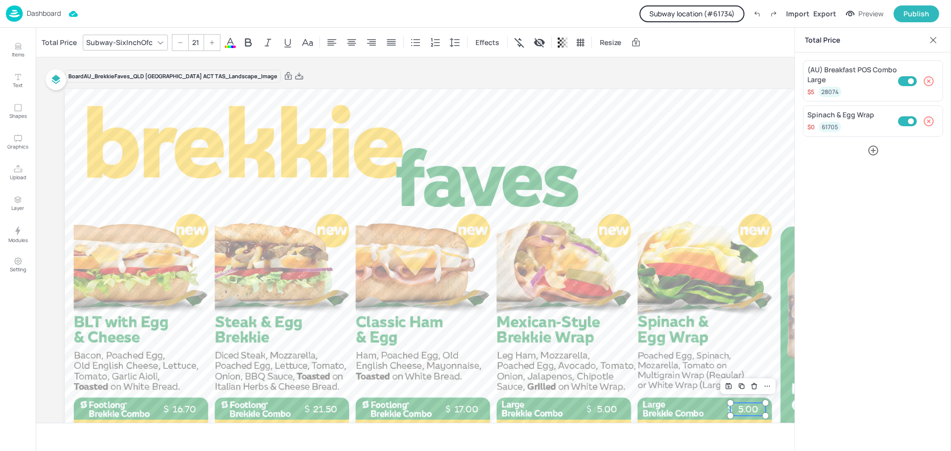 This screenshot has height=451, width=951. Describe the element at coordinates (741, 386) in the screenshot. I see `div: Duplicate` at that location.